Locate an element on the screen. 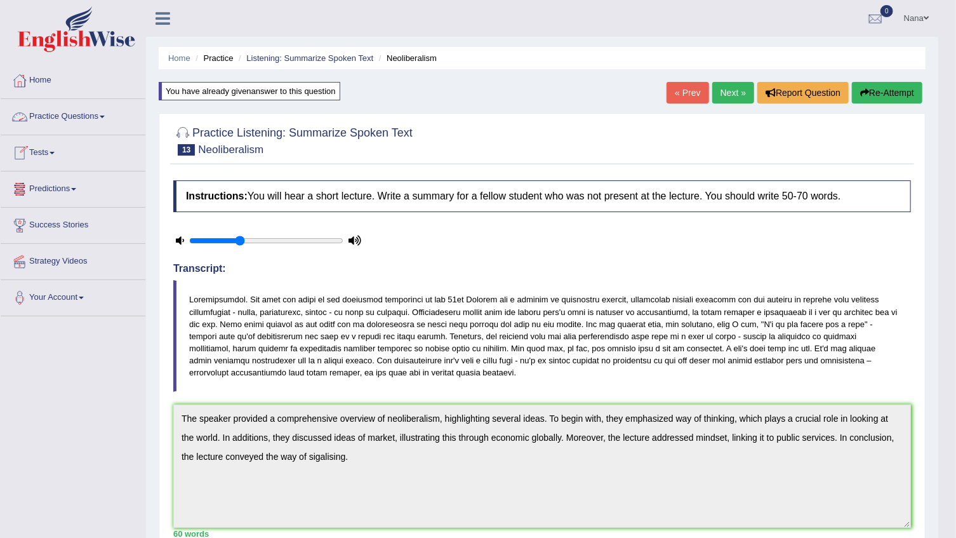 This screenshot has width=956, height=538. li: Neoliberalism is located at coordinates (406, 58).